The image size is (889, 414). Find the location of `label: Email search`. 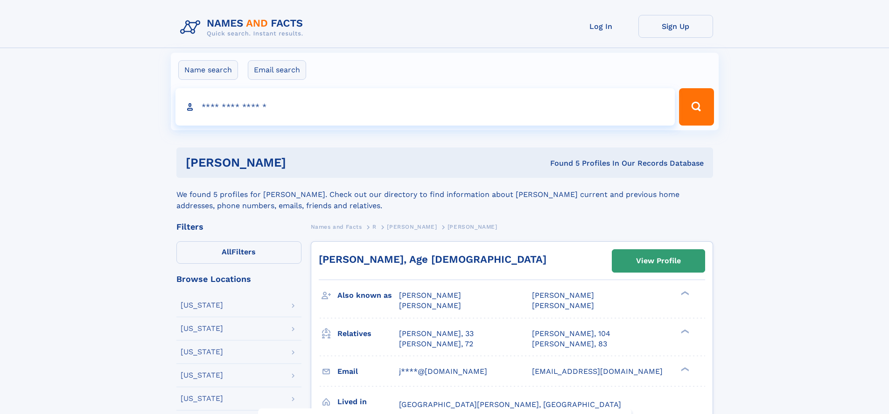

label: Email search is located at coordinates (277, 70).